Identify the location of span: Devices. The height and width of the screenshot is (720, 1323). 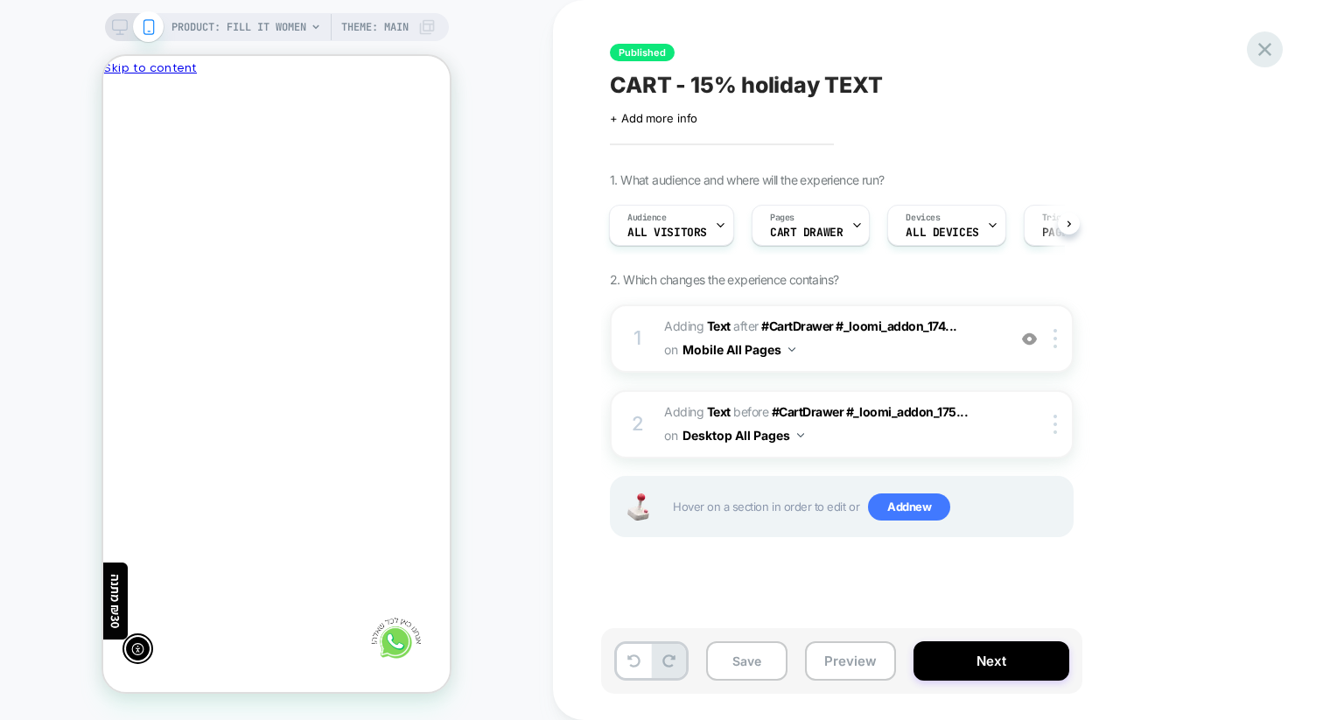
(922, 218).